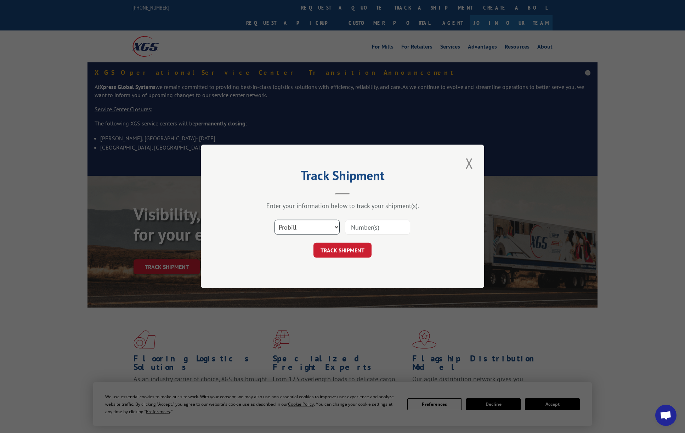 The width and height of the screenshot is (685, 433). Describe the element at coordinates (378, 227) in the screenshot. I see `input: Number(s)` at that location.